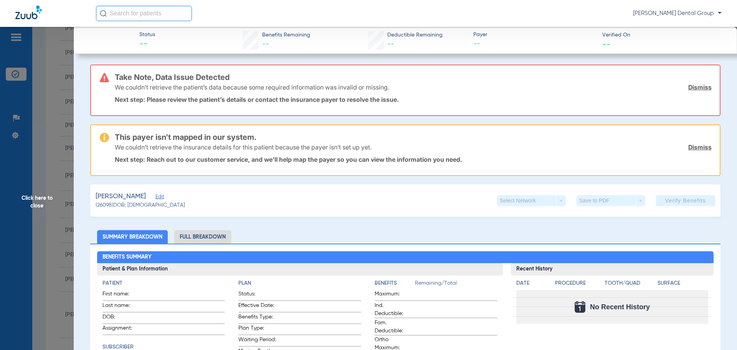 The height and width of the screenshot is (350, 737). I want to click on span: First name:, so click(121, 295).